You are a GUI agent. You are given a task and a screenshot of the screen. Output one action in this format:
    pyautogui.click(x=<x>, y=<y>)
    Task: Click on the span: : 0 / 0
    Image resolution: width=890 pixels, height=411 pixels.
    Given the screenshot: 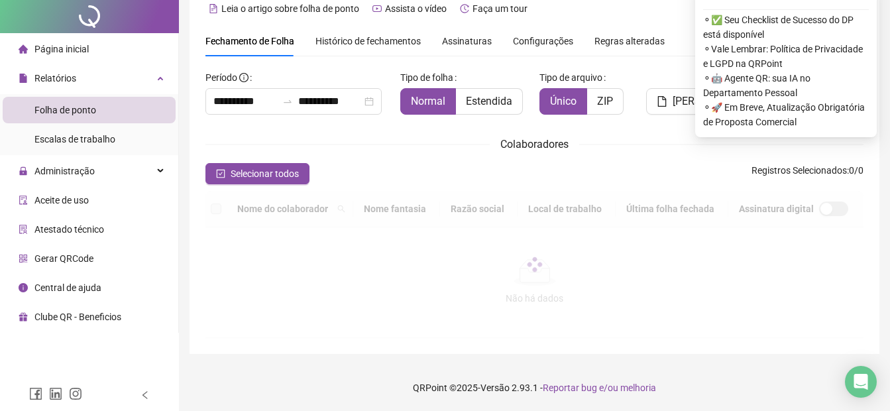 What is the action you would take?
    pyautogui.click(x=807, y=174)
    